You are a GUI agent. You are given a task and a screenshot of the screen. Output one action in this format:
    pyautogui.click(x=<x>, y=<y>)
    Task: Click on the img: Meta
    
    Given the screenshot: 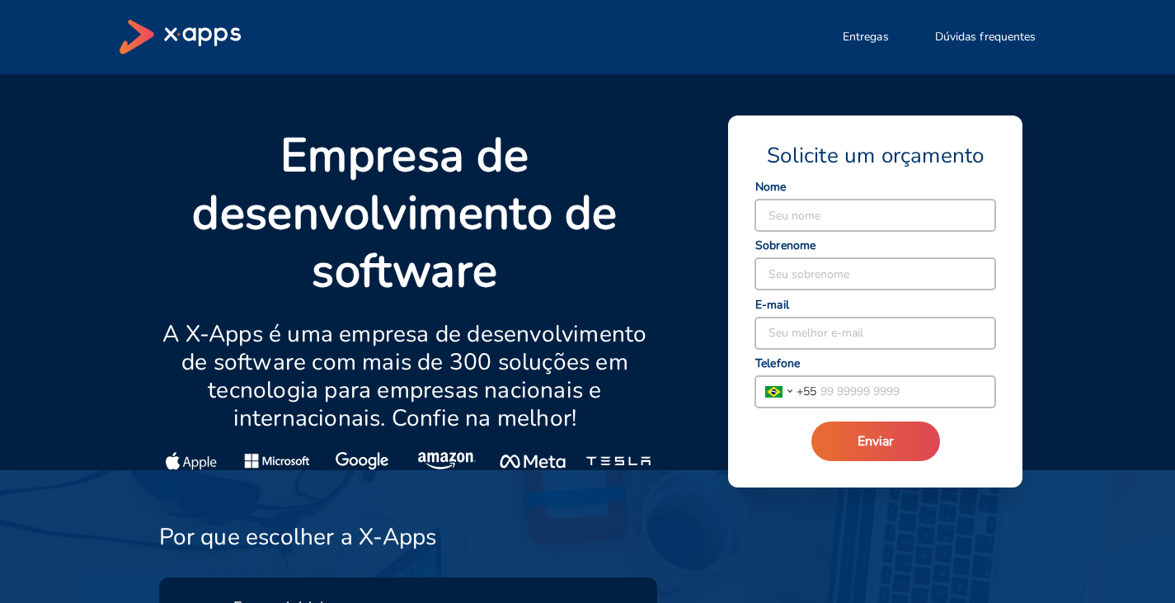 What is the action you would take?
    pyautogui.click(x=532, y=461)
    